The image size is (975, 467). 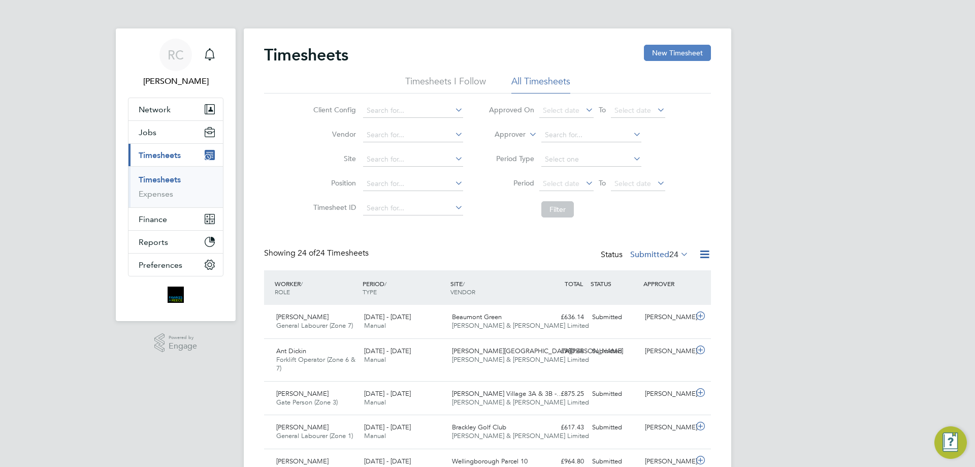 What do you see at coordinates (153, 219) in the screenshot?
I see `span: Finance` at bounding box center [153, 219].